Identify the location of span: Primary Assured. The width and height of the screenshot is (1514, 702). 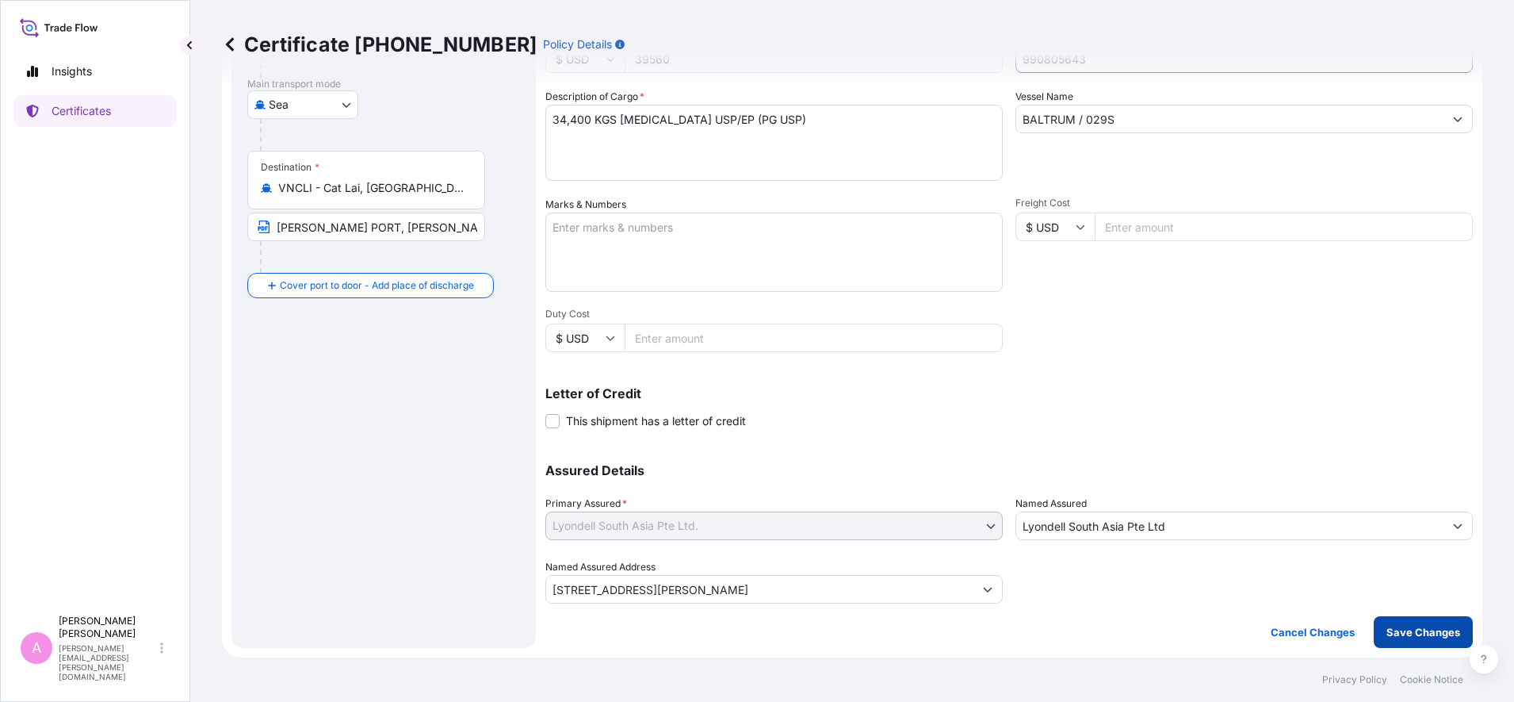
(586, 503).